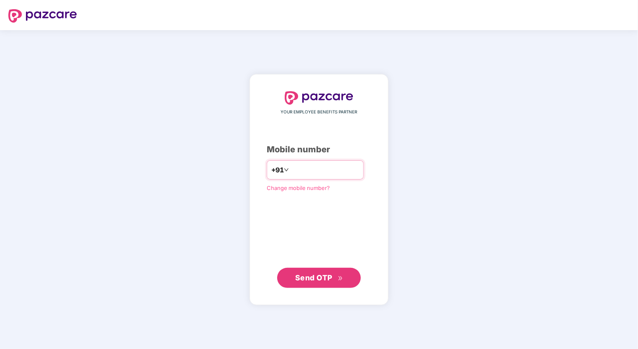  What do you see at coordinates (313, 277) in the screenshot?
I see `span: Send OTP` at bounding box center [313, 277].